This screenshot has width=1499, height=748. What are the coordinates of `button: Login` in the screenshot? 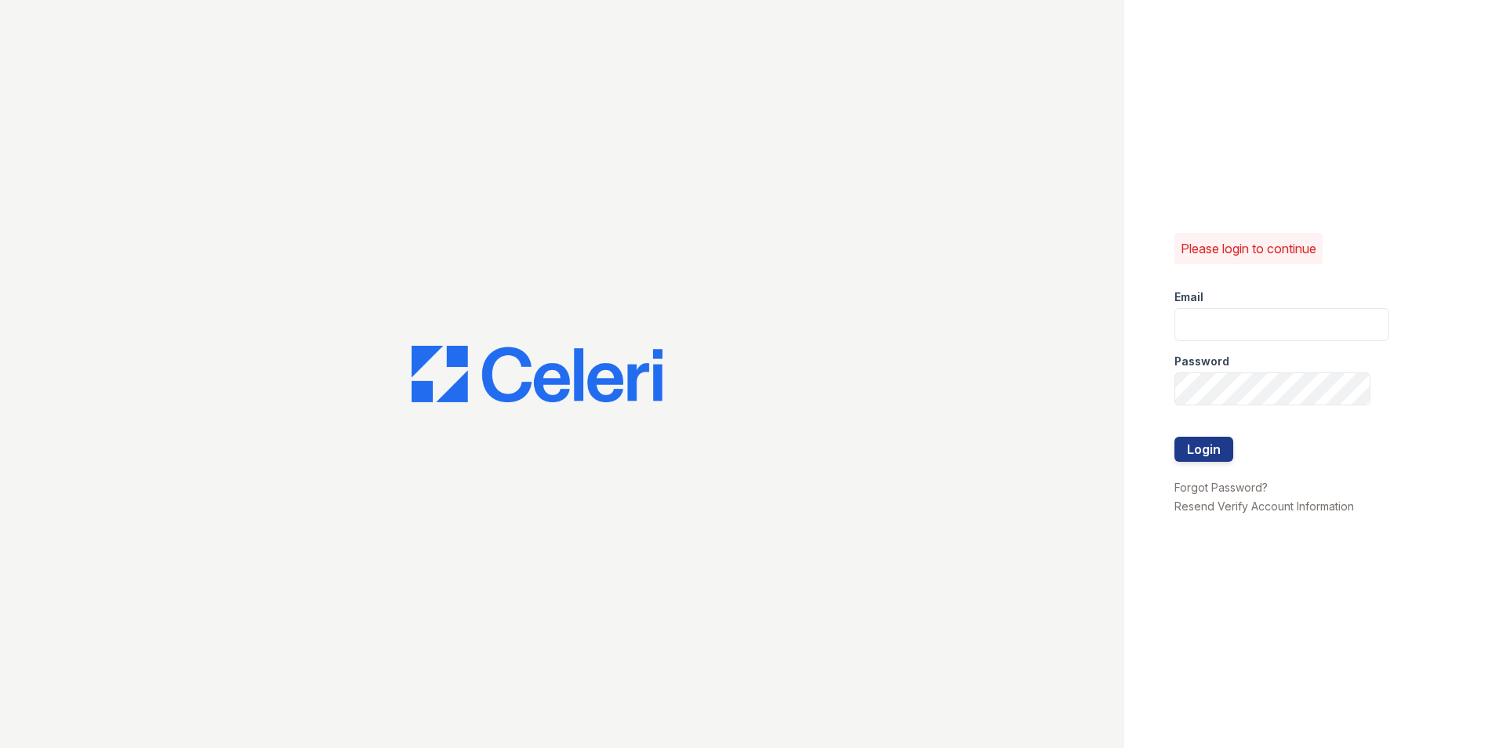 It's located at (1203, 449).